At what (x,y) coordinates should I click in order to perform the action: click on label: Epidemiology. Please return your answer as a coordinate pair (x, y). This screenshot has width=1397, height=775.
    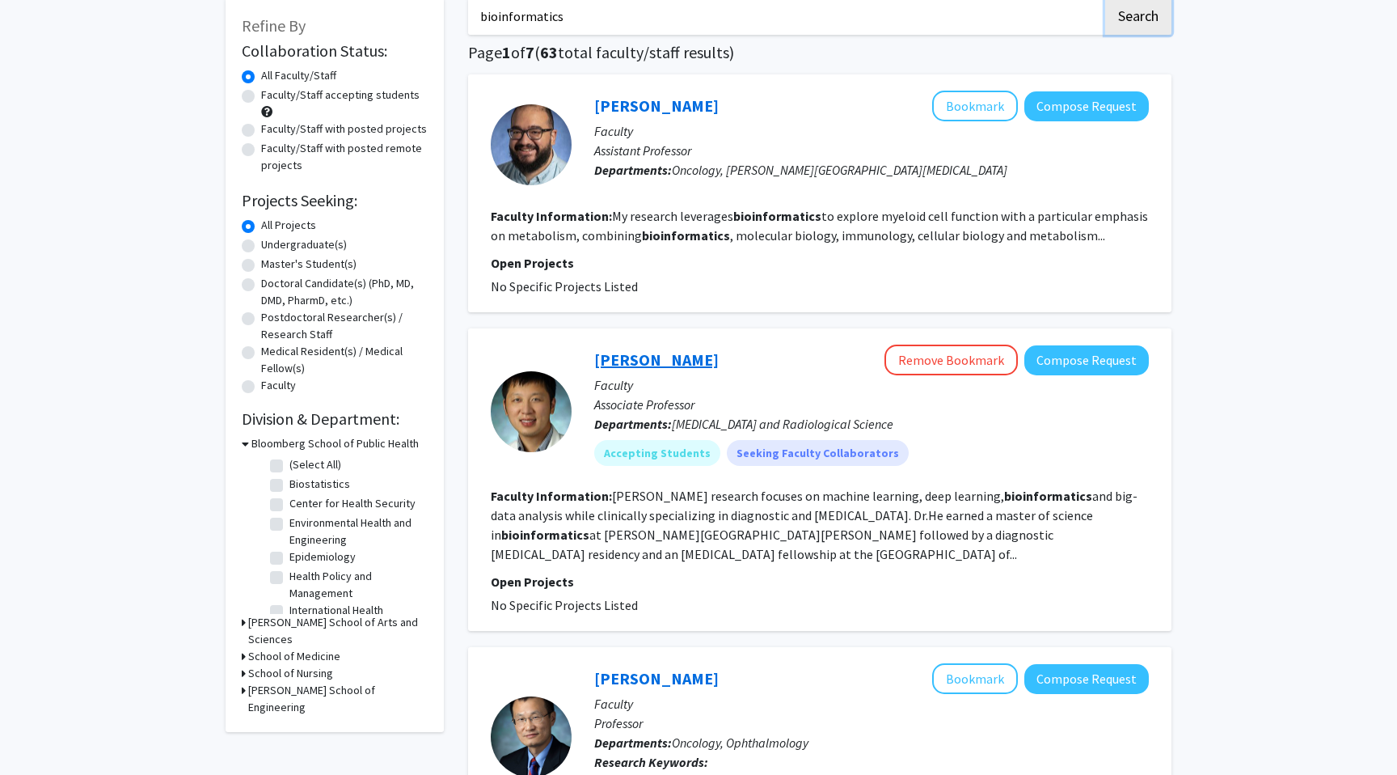
    Looking at the image, I should click on (323, 556).